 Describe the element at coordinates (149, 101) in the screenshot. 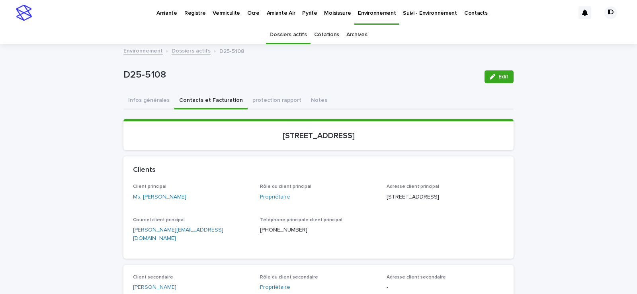

I see `button: Infos générales` at that location.